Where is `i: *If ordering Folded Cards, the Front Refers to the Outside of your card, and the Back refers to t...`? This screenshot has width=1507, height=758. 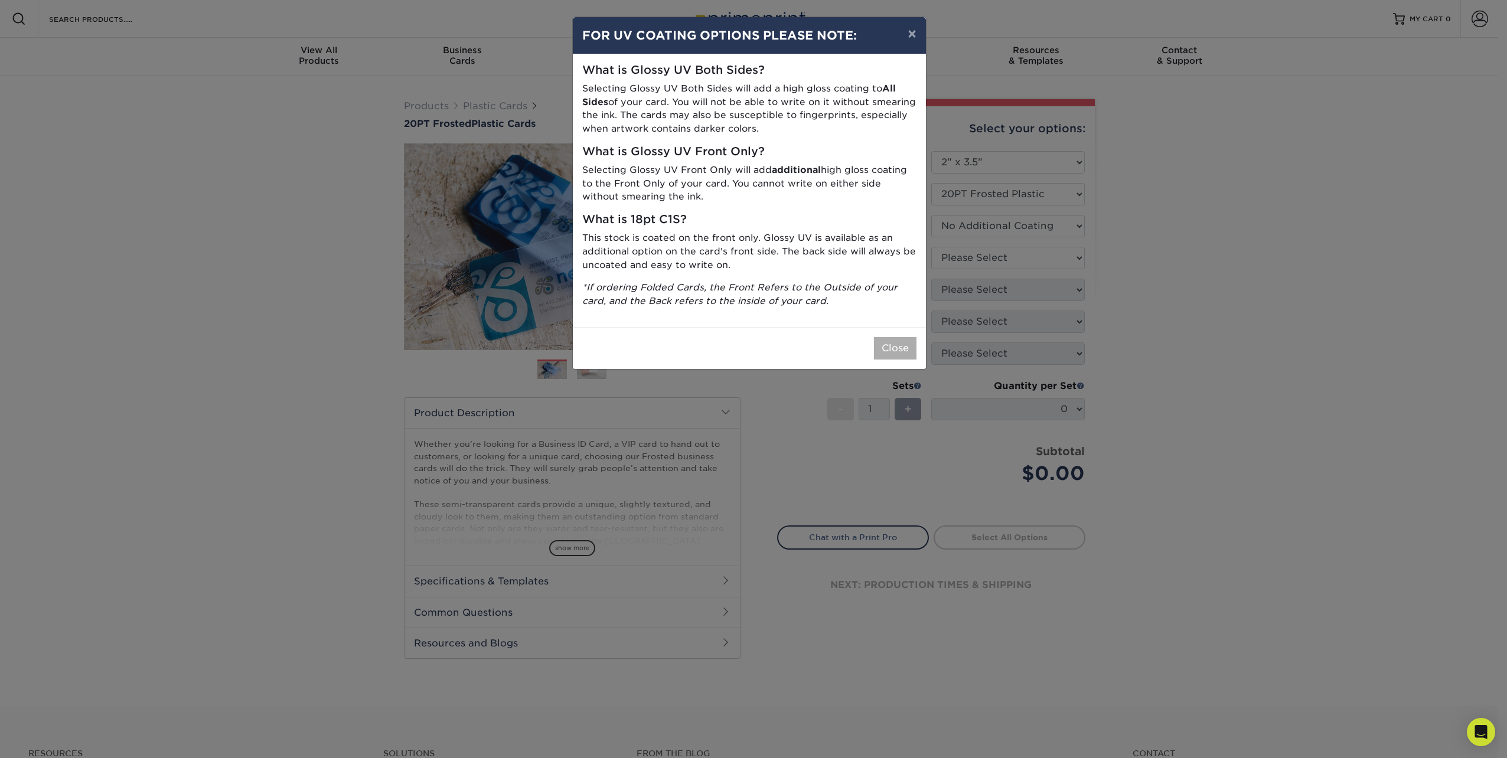
i: *If ordering Folded Cards, the Front Refers to the Outside of your card, and the Back refers to t... is located at coordinates (740, 294).